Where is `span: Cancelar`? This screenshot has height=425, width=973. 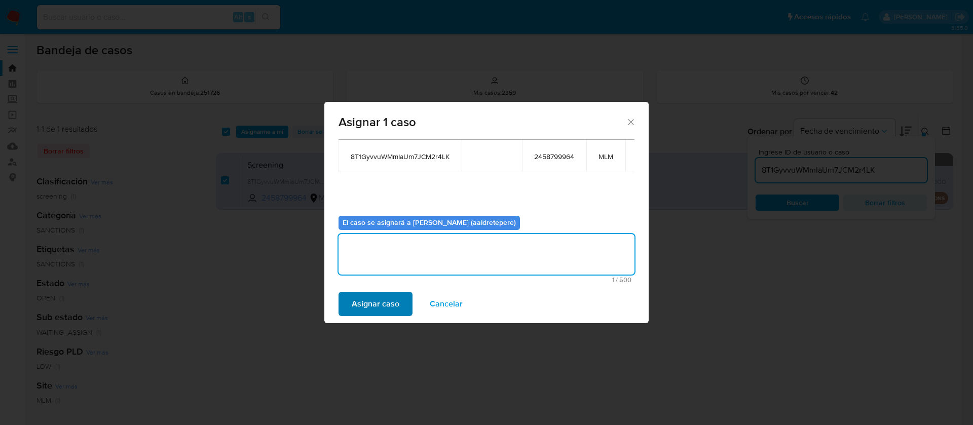
span: Cancelar is located at coordinates (446, 304).